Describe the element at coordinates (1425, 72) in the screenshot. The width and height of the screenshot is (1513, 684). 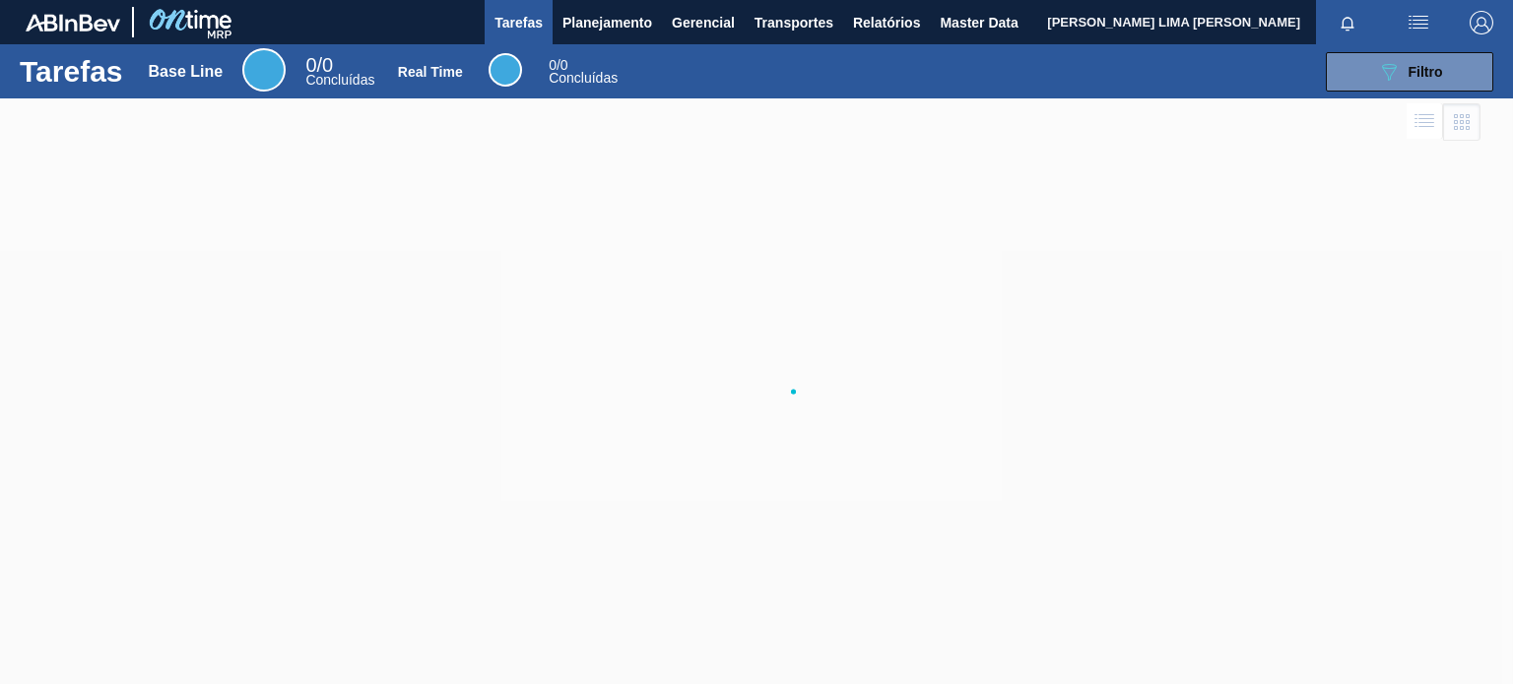
I see `span: Filtro` at that location.